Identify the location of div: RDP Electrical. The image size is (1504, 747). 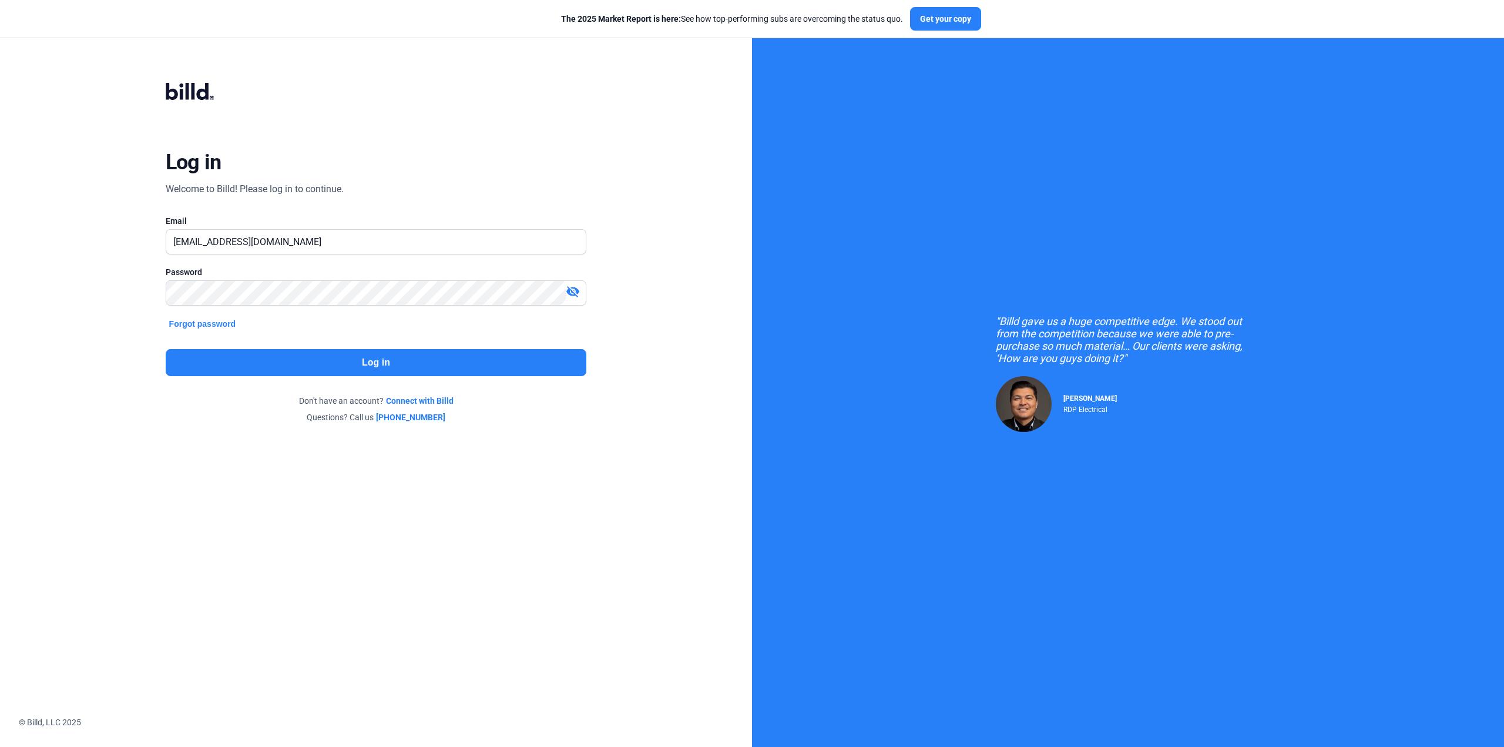
(1090, 408).